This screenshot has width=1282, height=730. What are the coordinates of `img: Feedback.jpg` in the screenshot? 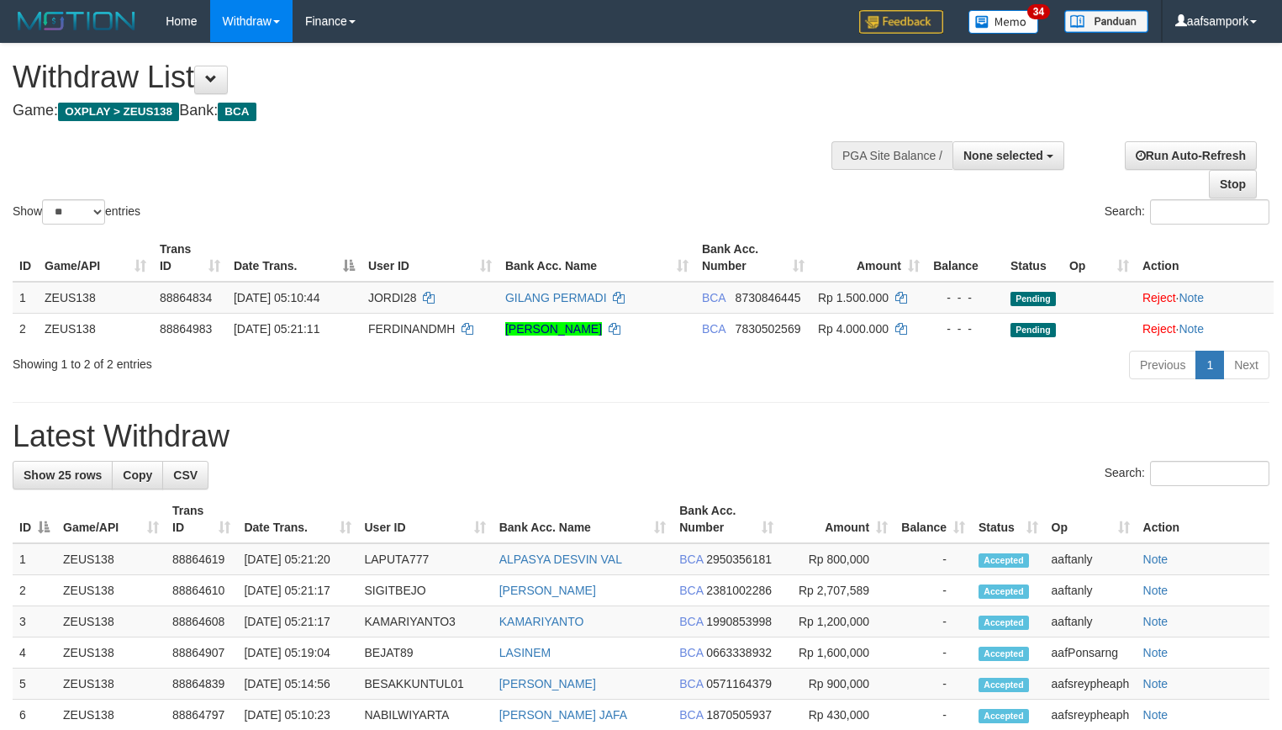 It's located at (901, 22).